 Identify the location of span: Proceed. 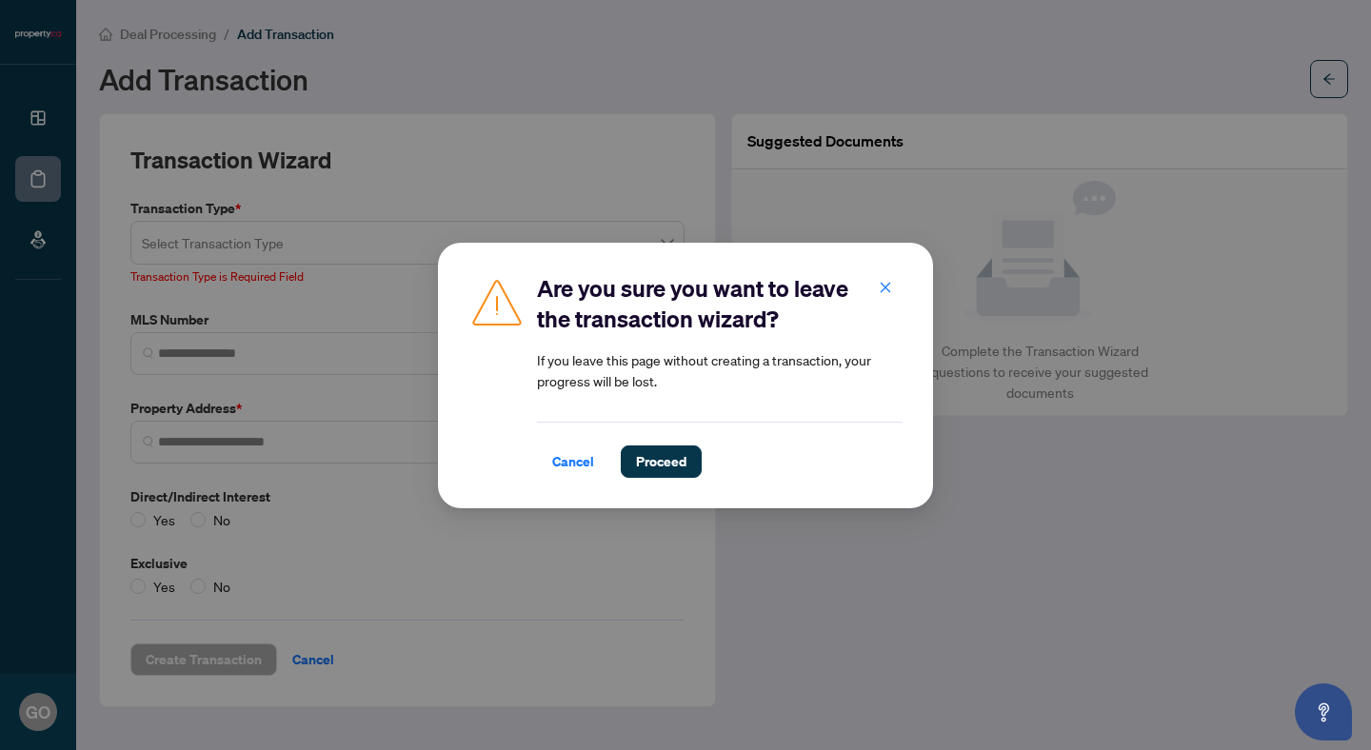
(661, 462).